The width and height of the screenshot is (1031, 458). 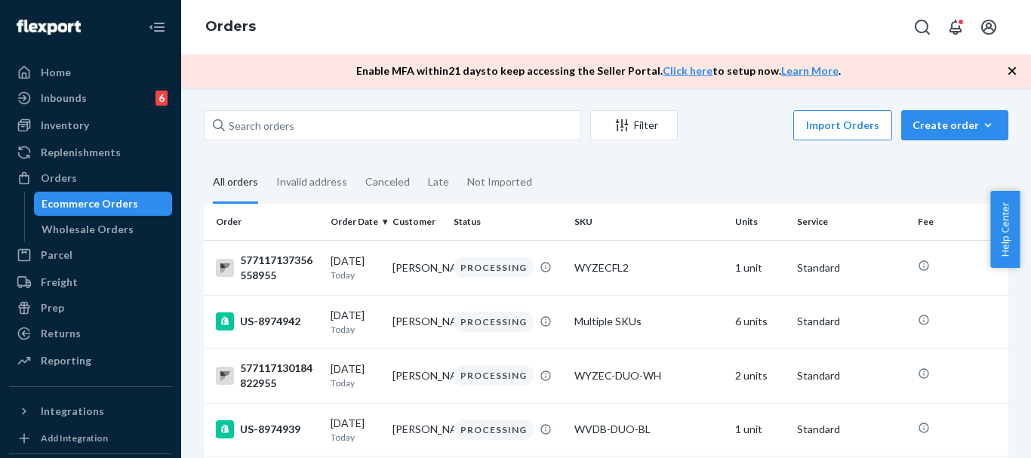 I want to click on a: Returns, so click(x=91, y=334).